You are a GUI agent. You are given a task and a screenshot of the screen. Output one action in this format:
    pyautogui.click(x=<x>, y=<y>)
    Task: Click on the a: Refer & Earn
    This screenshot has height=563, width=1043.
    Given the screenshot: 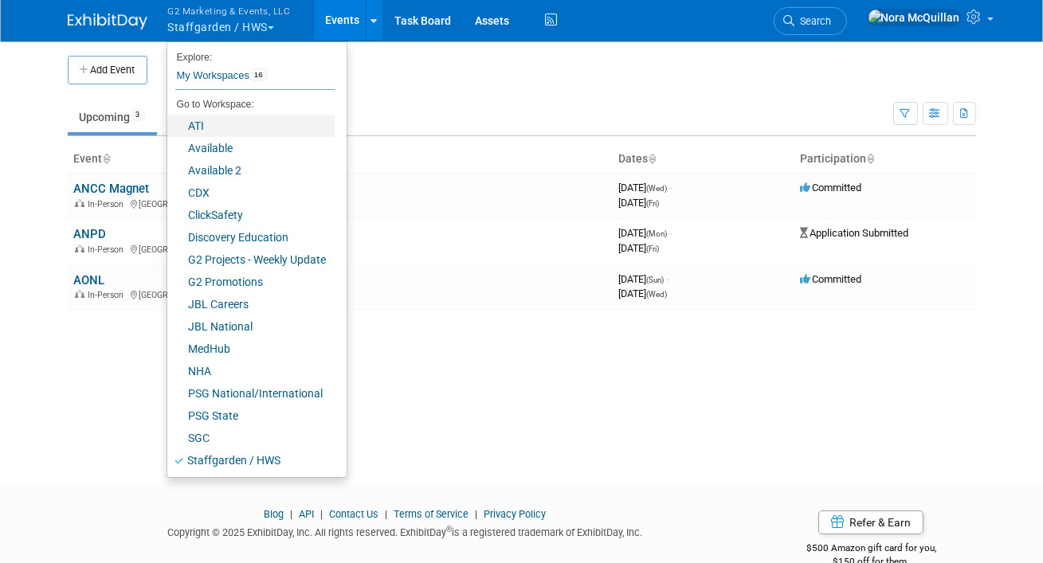 What is the action you would take?
    pyautogui.click(x=871, y=523)
    